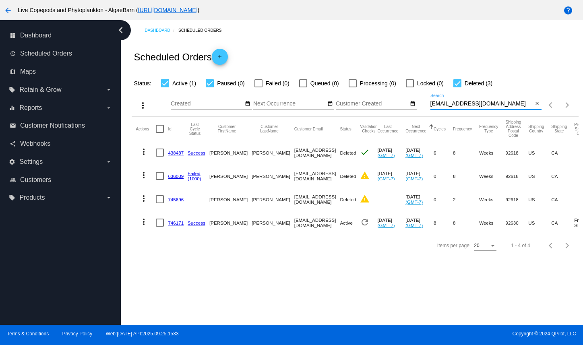  I want to click on mat-cell: 0, so click(444, 176).